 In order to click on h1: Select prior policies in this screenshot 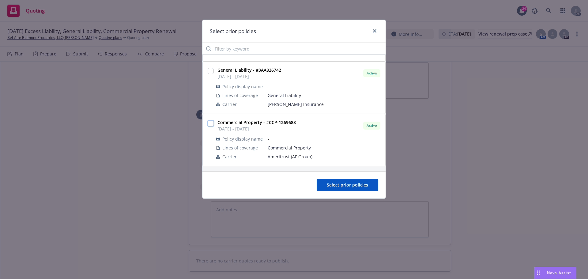, I will do `click(233, 31)`.